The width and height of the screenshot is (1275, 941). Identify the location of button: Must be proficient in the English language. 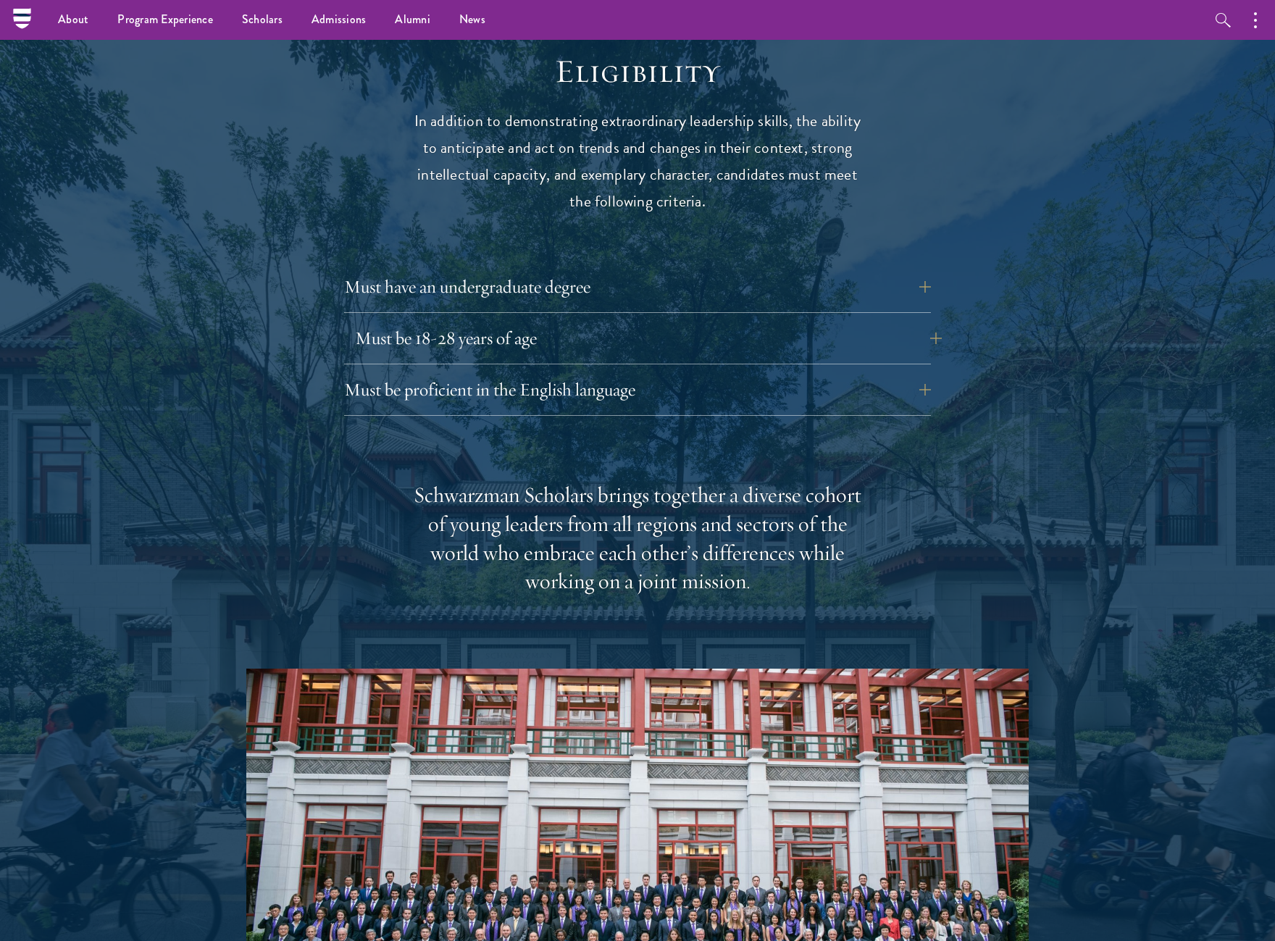
(637, 390).